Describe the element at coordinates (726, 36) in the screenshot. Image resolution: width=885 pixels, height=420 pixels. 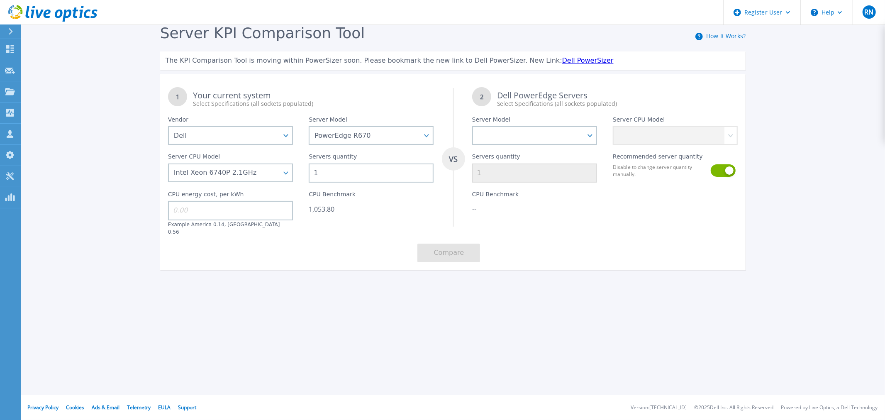
I see `a: How It Works?` at that location.